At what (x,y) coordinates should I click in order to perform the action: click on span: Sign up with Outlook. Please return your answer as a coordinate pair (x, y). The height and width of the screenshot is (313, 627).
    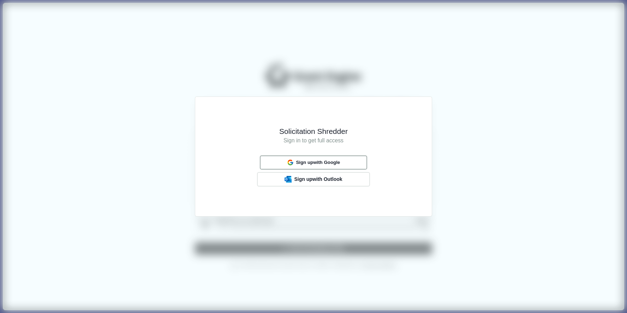
    Looking at the image, I should click on (318, 179).